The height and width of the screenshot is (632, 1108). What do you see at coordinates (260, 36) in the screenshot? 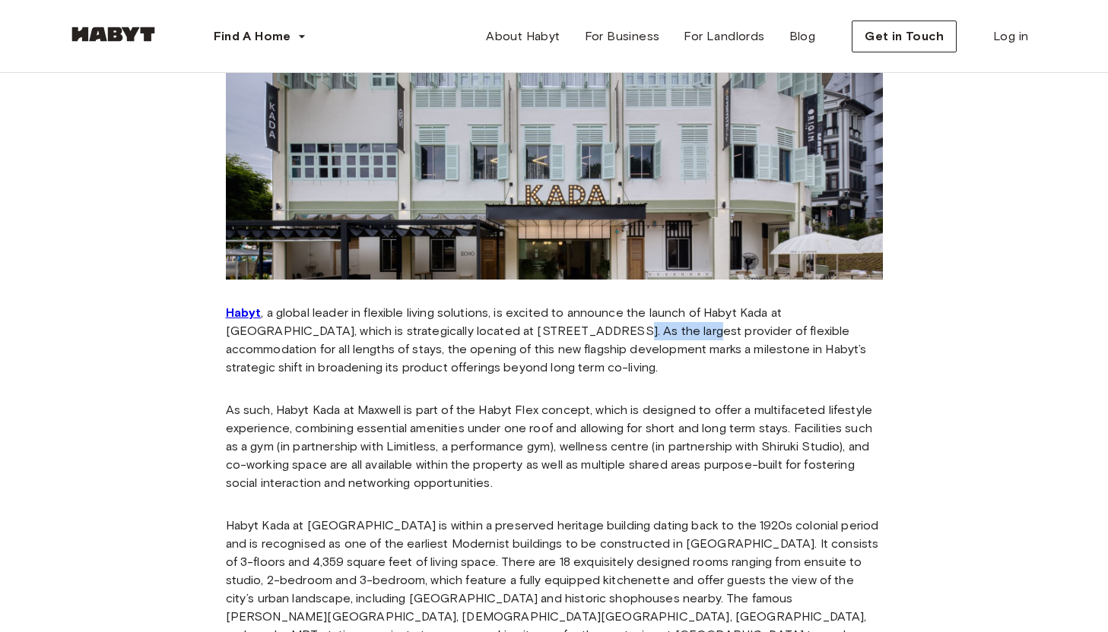
I see `button: Find A Home` at bounding box center [260, 36].